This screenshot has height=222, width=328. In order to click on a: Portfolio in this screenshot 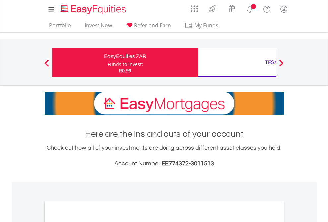, I will do `click(60, 27)`.